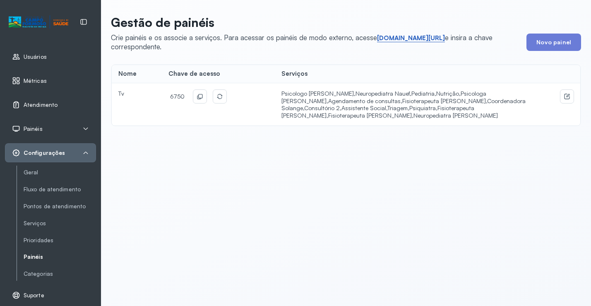  I want to click on a: Pontos de atendimento, so click(60, 206).